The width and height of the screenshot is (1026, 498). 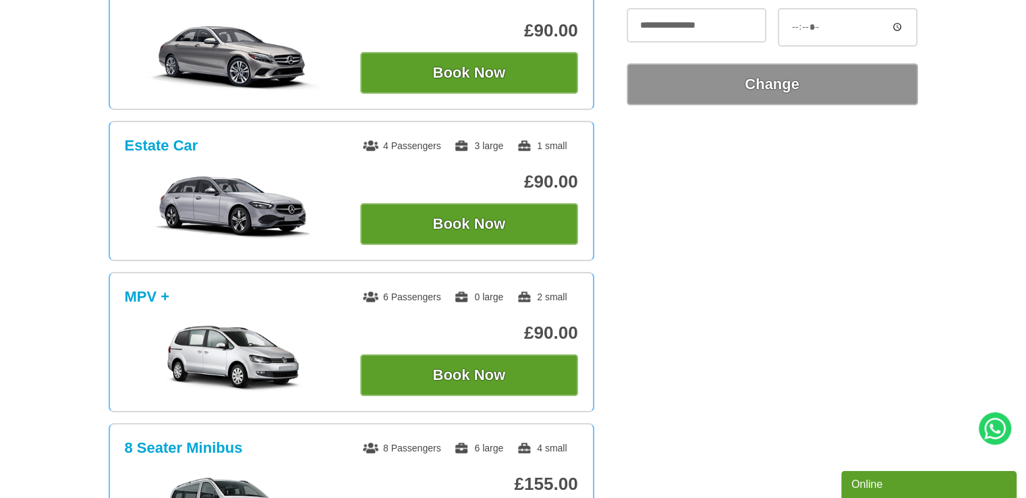 I want to click on h3: MPV +, so click(x=147, y=297).